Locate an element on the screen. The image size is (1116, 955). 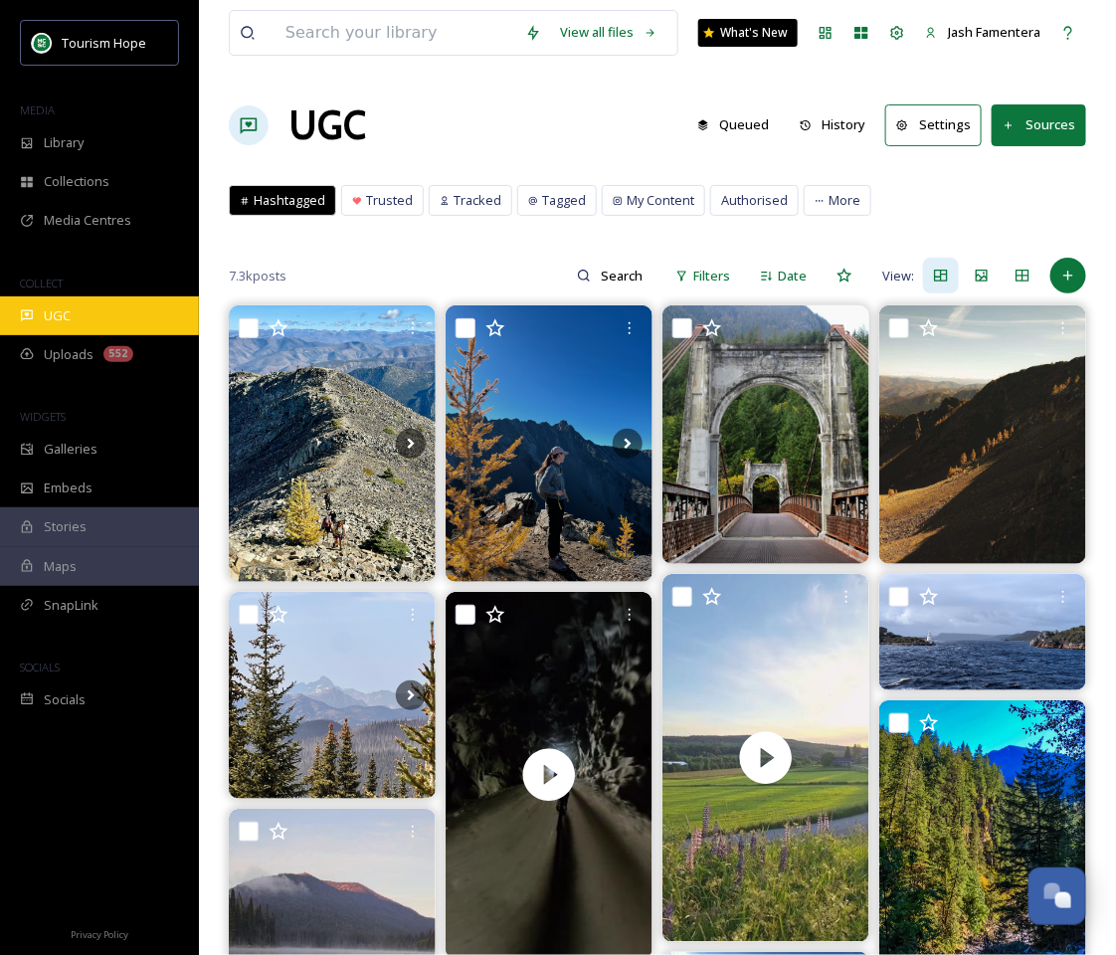
button: Sources is located at coordinates (1039, 124).